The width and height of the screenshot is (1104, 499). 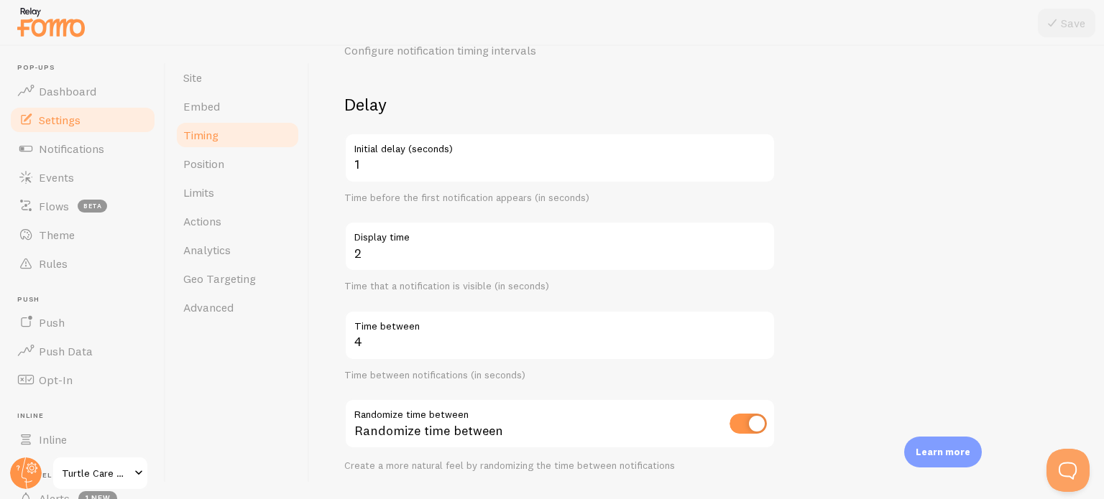 What do you see at coordinates (517, 50) in the screenshot?
I see `p: Configure notification timing intervals` at bounding box center [517, 50].